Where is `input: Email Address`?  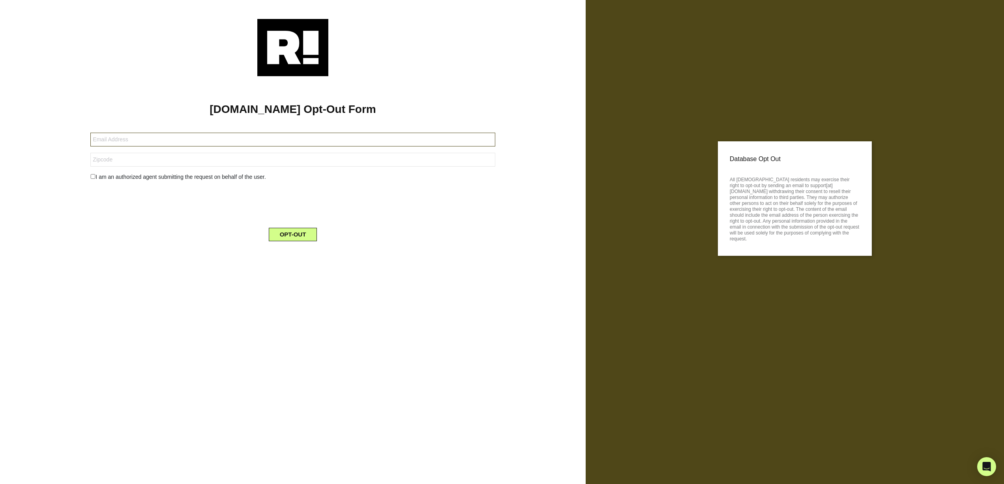 input: Email Address is located at coordinates (292, 139).